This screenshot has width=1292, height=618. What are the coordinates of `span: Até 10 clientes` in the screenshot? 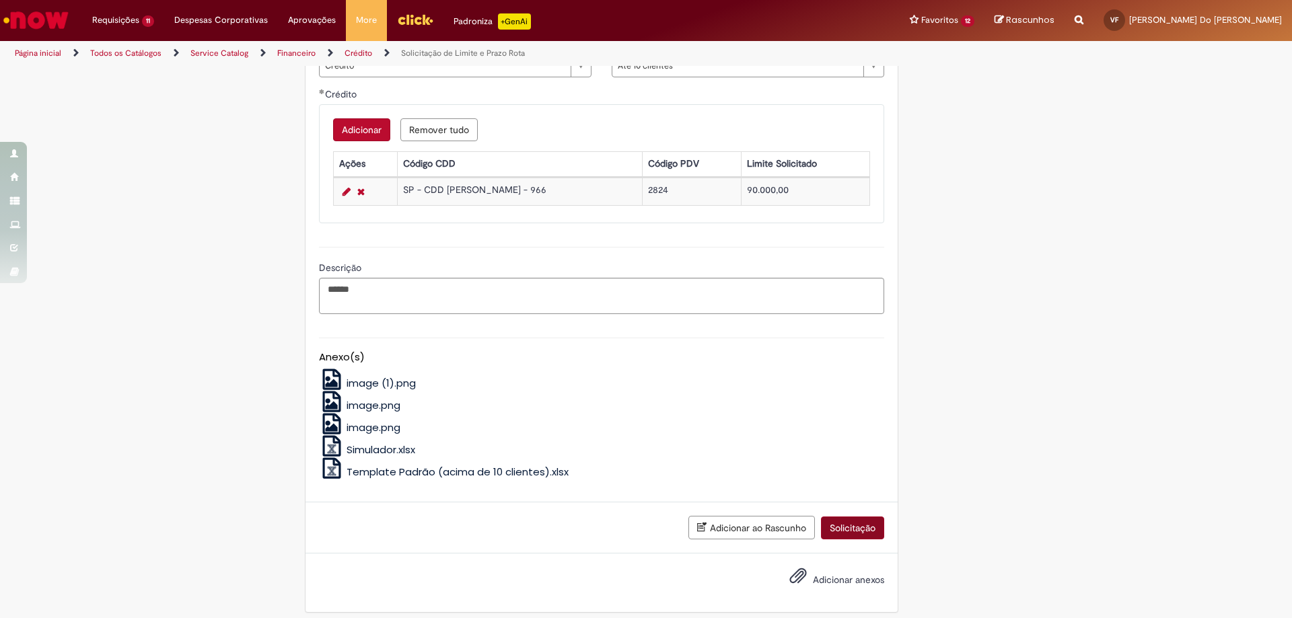 It's located at (737, 66).